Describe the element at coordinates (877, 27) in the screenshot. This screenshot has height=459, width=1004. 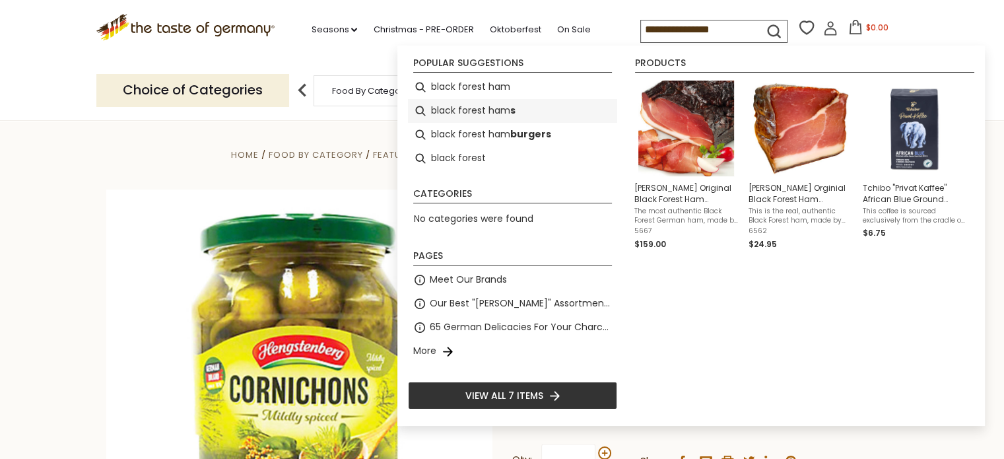
I see `span: $0.00` at that location.